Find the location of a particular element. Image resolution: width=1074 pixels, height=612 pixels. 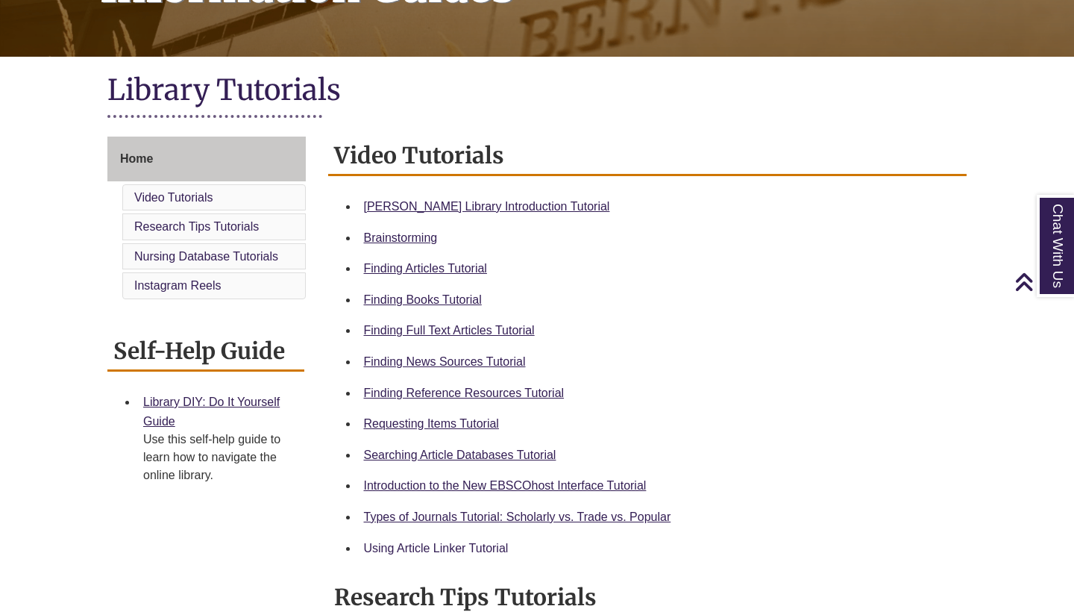

a: Types of Journals Tutorial: Scholarly vs. Trade vs. Popular is located at coordinates (518, 516).